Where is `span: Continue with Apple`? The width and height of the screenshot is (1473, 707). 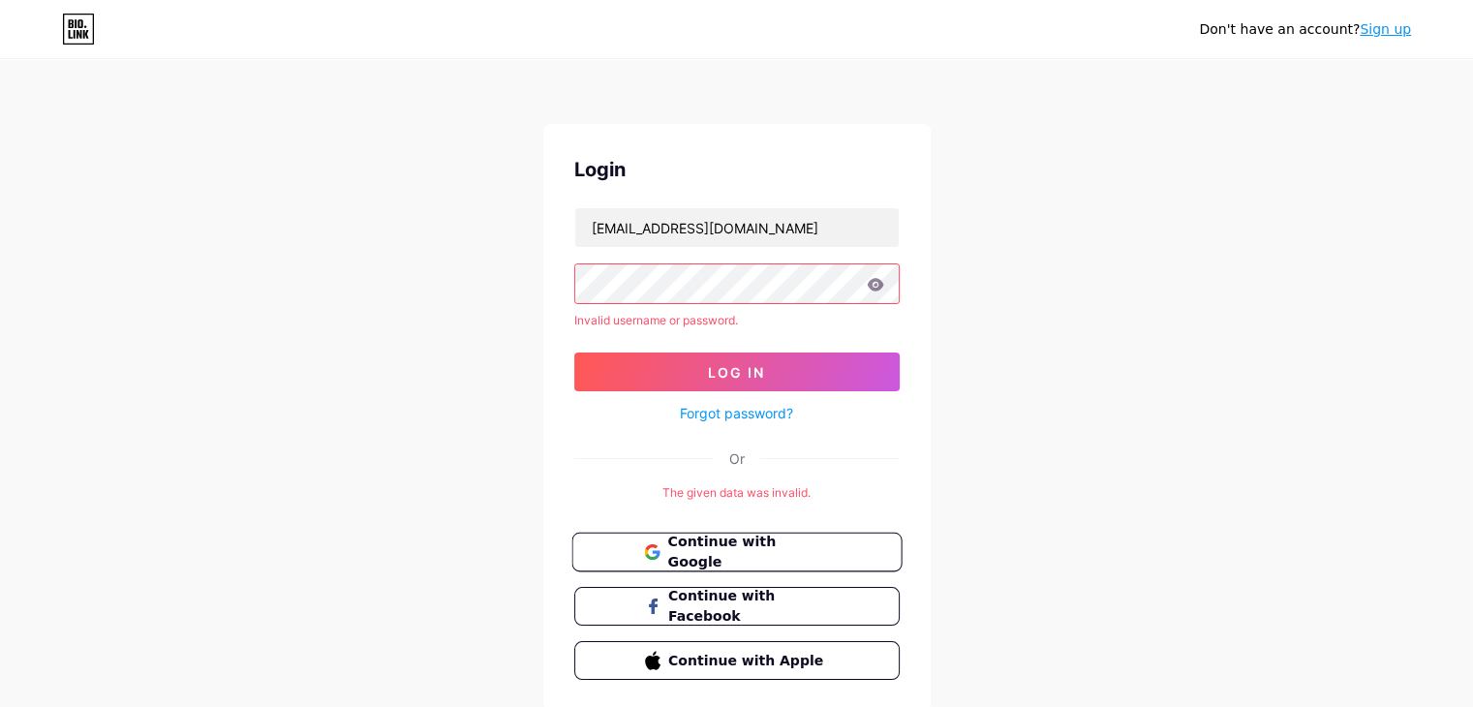 span: Continue with Apple is located at coordinates (748, 660).